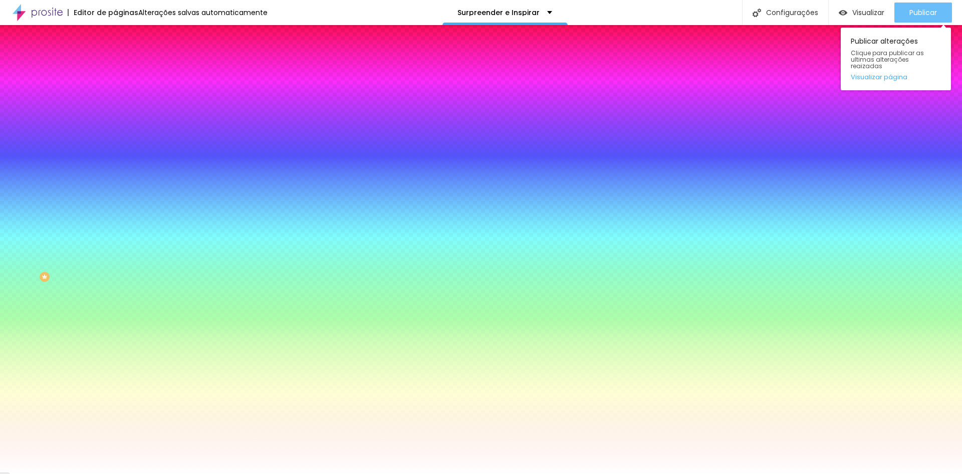 This screenshot has height=474, width=962. What do you see at coordinates (499, 13) in the screenshot?
I see `p: Surpreender e Inspirar` at bounding box center [499, 13].